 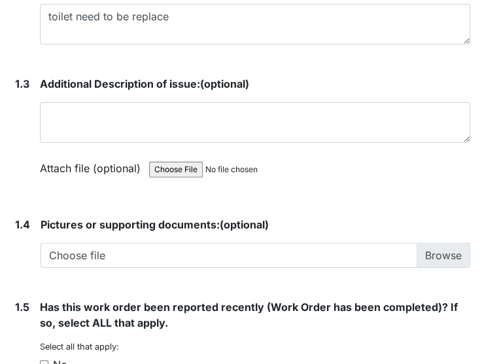 I want to click on label: 1.5, so click(x=22, y=307).